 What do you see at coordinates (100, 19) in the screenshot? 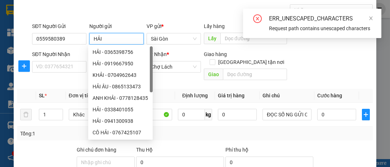
I see `div: HUỆ` at bounding box center [100, 19].